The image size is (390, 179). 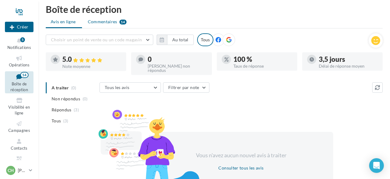 I want to click on button: Consulter tous les avis, so click(x=240, y=168).